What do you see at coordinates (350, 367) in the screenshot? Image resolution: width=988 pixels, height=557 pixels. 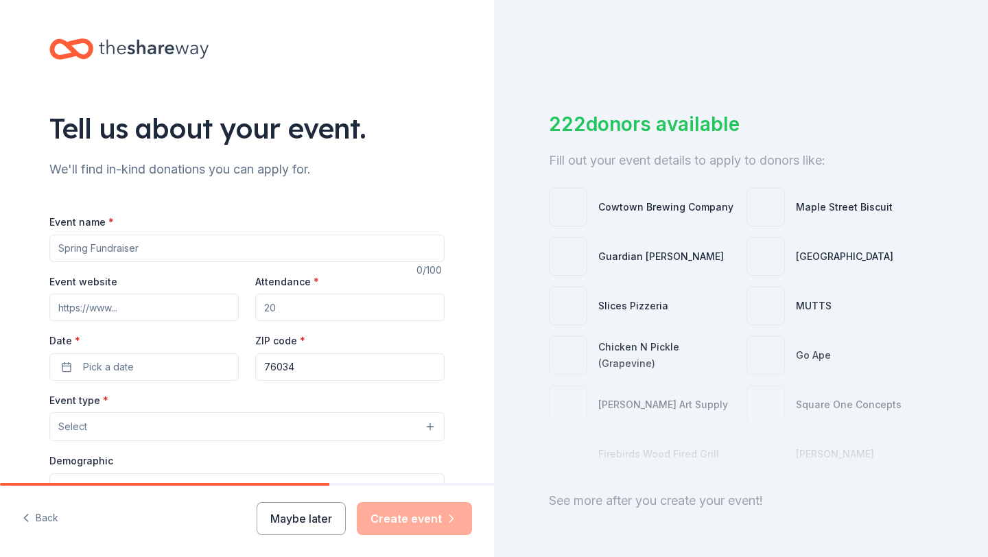 I see `input: 12345 (U.S. only)` at bounding box center [350, 367].